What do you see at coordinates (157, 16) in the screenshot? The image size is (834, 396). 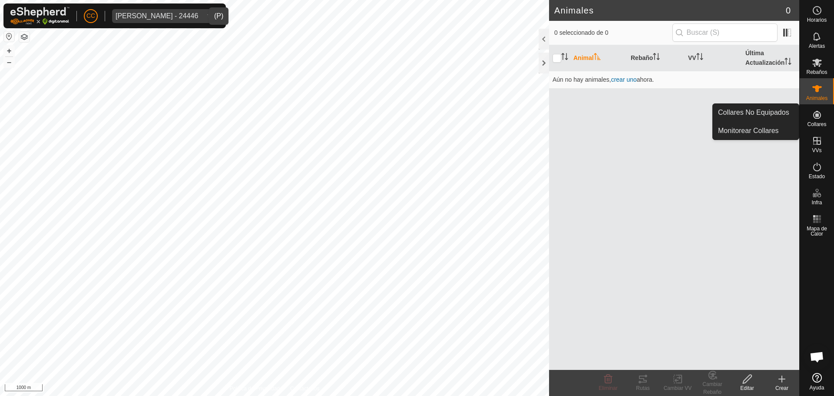 I see `span: Riccardo Primi - 24446` at bounding box center [157, 16].